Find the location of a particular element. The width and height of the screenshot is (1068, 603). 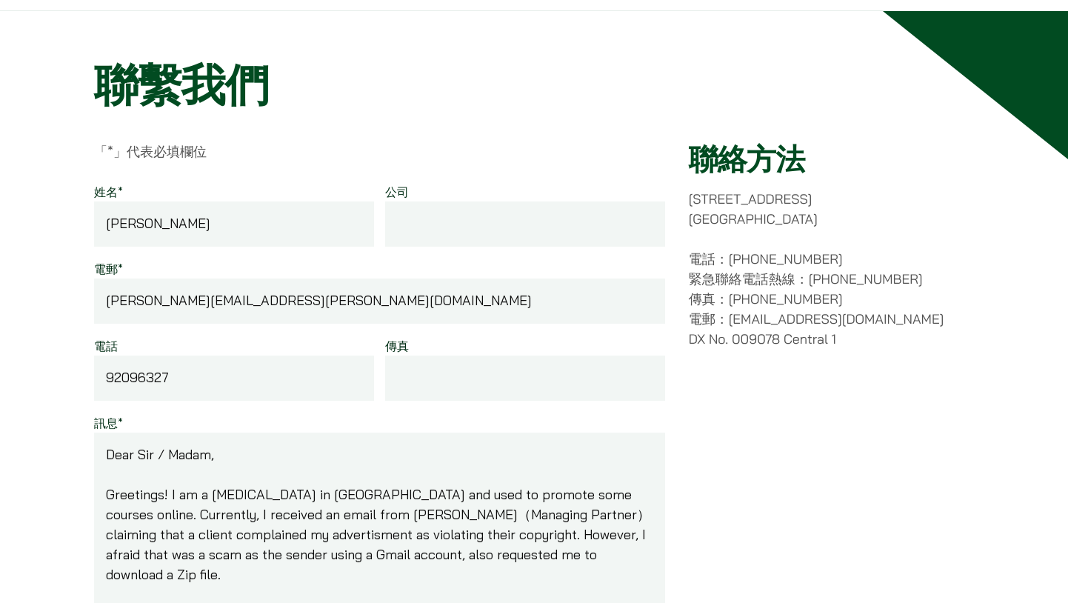

h2: 聯絡方法 is located at coordinates (831, 159).